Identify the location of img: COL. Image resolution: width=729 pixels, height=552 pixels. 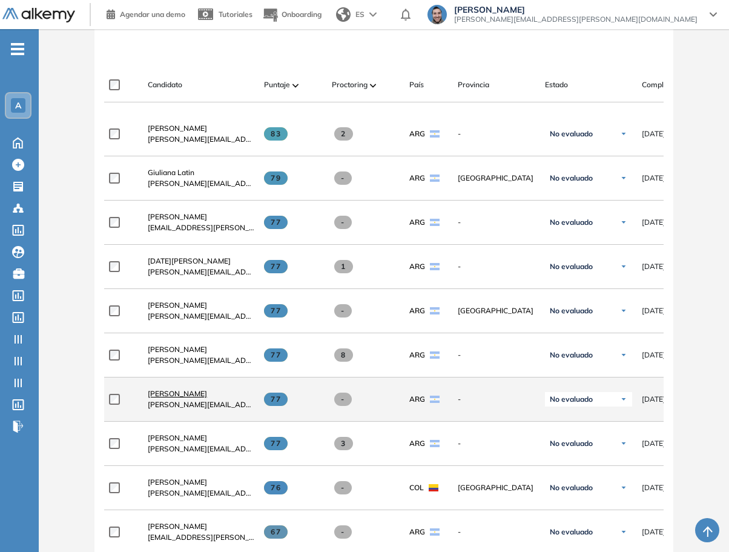
(434, 488).